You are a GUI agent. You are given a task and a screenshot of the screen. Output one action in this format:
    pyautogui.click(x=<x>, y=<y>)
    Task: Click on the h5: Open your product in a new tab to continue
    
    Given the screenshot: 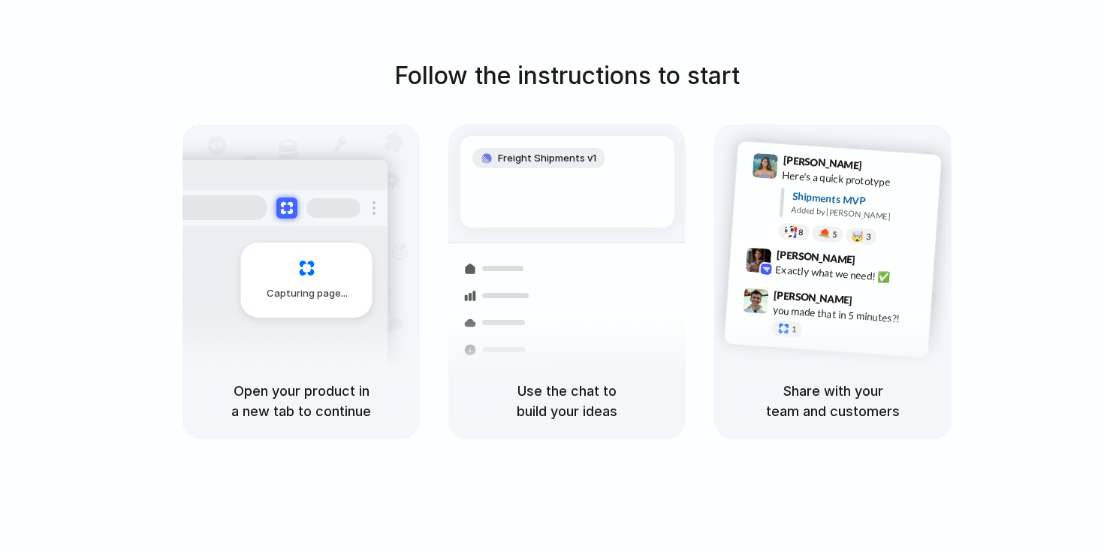 What is the action you would take?
    pyautogui.click(x=301, y=401)
    